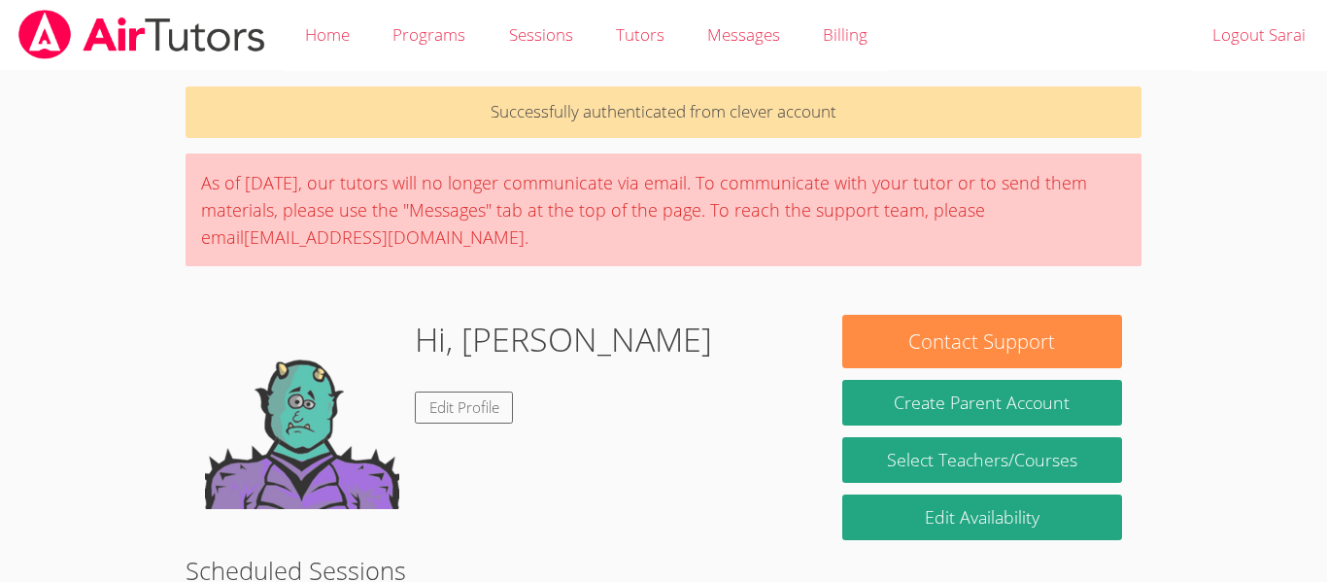 The height and width of the screenshot is (582, 1327). I want to click on img: airtutors_banner-c4298cdbf04f3fff15de1276eac7730deb9818008684d7c2e4769d2f7ddbe033.png, so click(142, 34).